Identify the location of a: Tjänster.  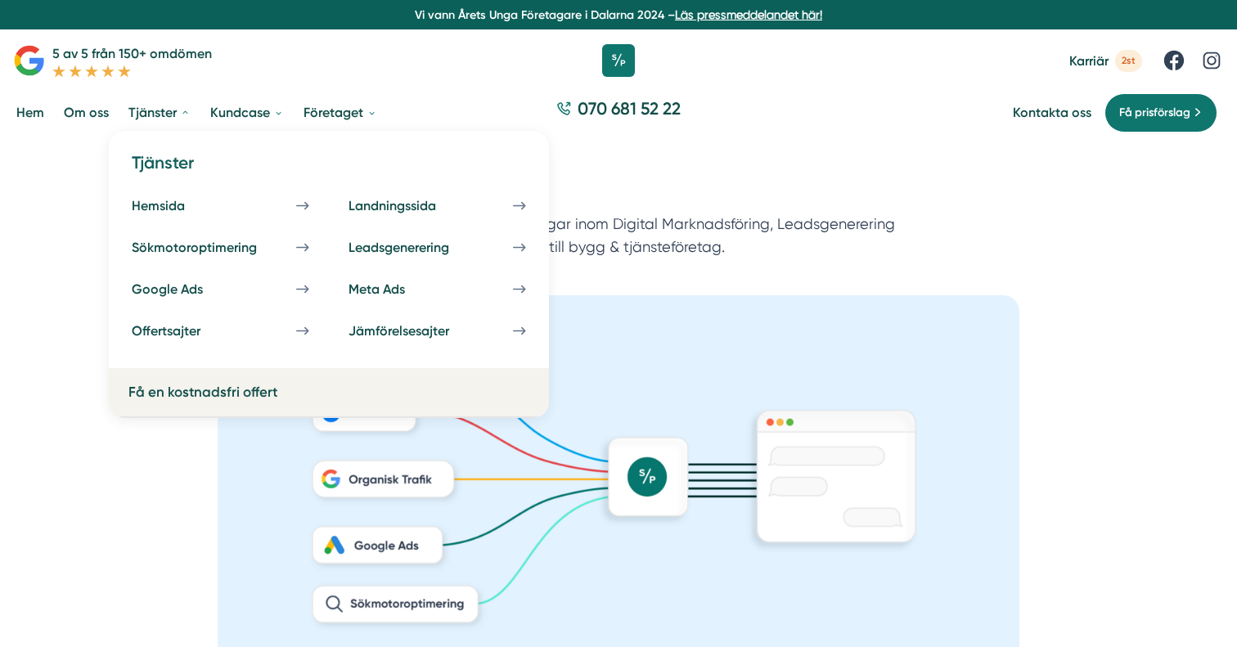
(160, 112).